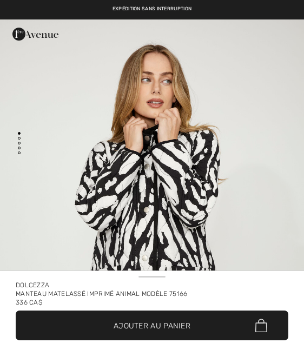  I want to click on img: 1ère Avenue, so click(35, 34).